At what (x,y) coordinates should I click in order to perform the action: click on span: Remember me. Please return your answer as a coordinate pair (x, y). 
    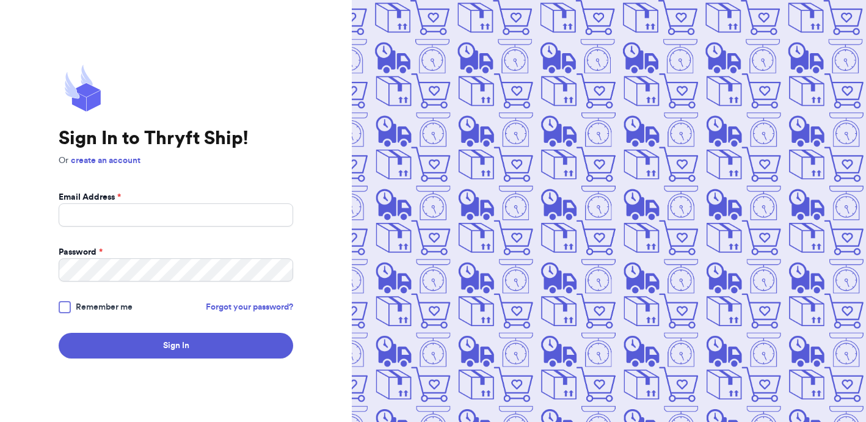
    Looking at the image, I should click on (104, 307).